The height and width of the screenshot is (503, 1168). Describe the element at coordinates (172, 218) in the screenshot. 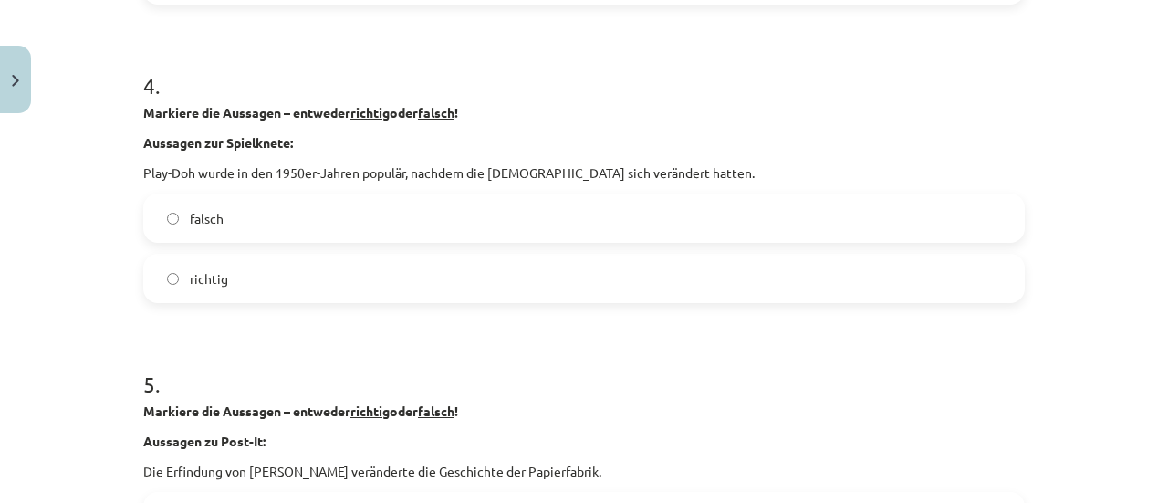

I see `input: falsch` at that location.